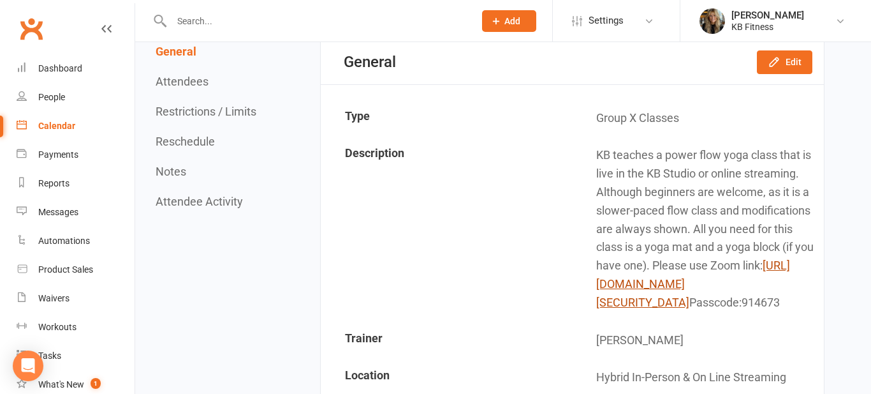 This screenshot has height=394, width=871. I want to click on a: Clubworx, so click(31, 29).